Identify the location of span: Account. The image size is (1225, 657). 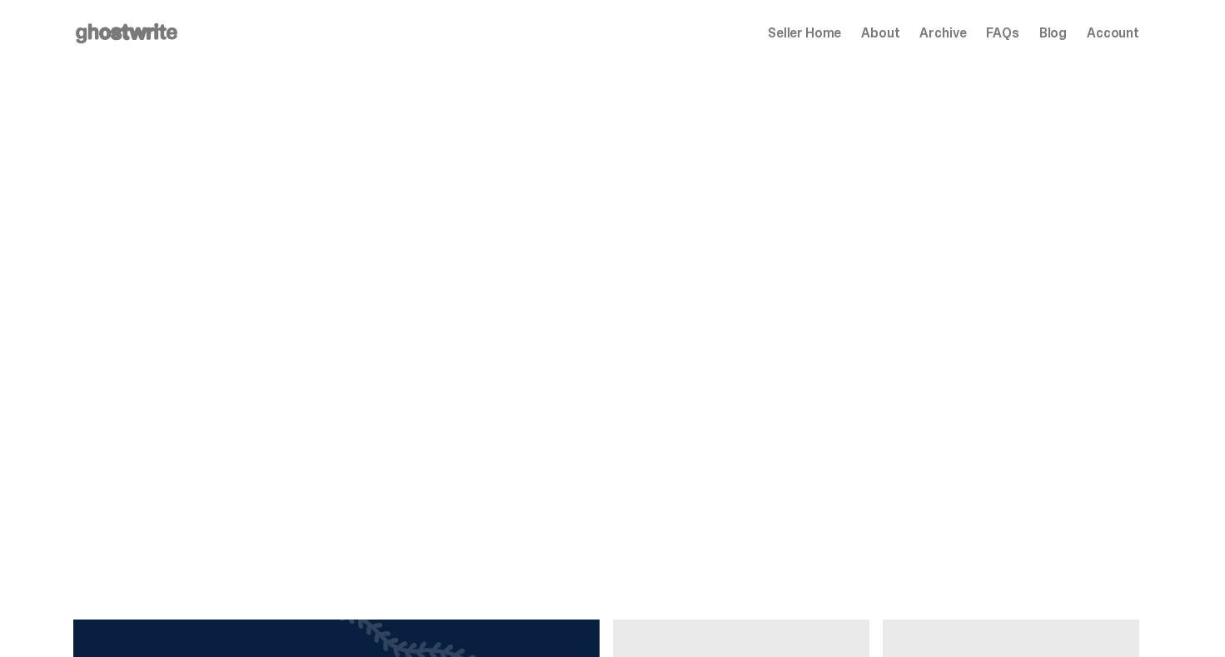
(1112, 33).